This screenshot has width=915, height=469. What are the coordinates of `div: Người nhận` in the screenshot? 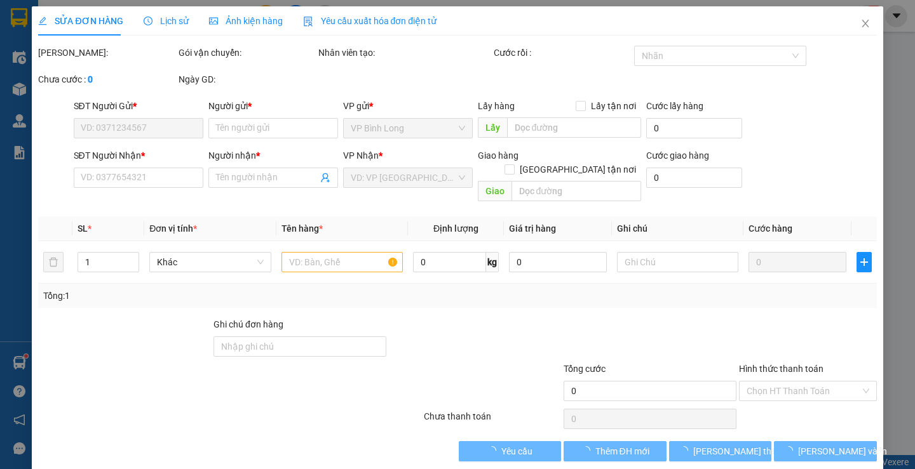 It's located at (273, 156).